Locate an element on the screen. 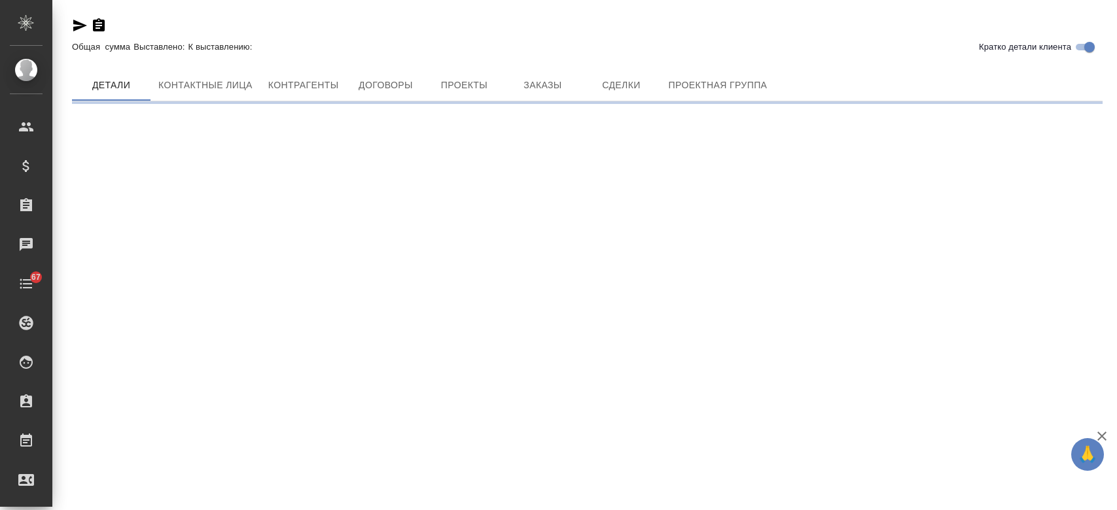 The image size is (1117, 510). span: Проектная группа is located at coordinates (717, 85).